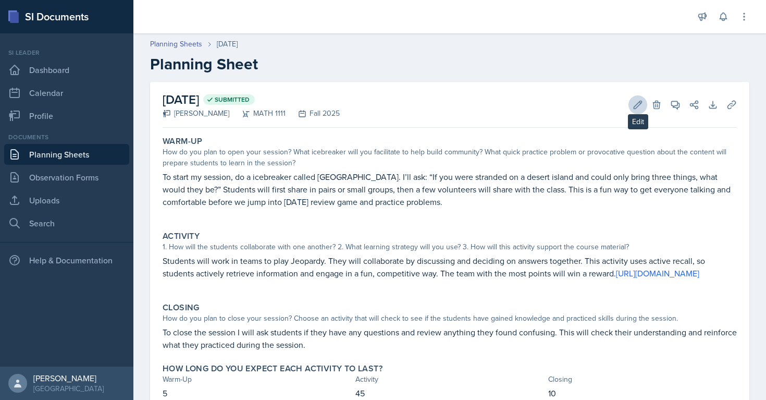 This screenshot has width=766, height=400. Describe the element at coordinates (181, 308) in the screenshot. I see `label: Closing` at that location.